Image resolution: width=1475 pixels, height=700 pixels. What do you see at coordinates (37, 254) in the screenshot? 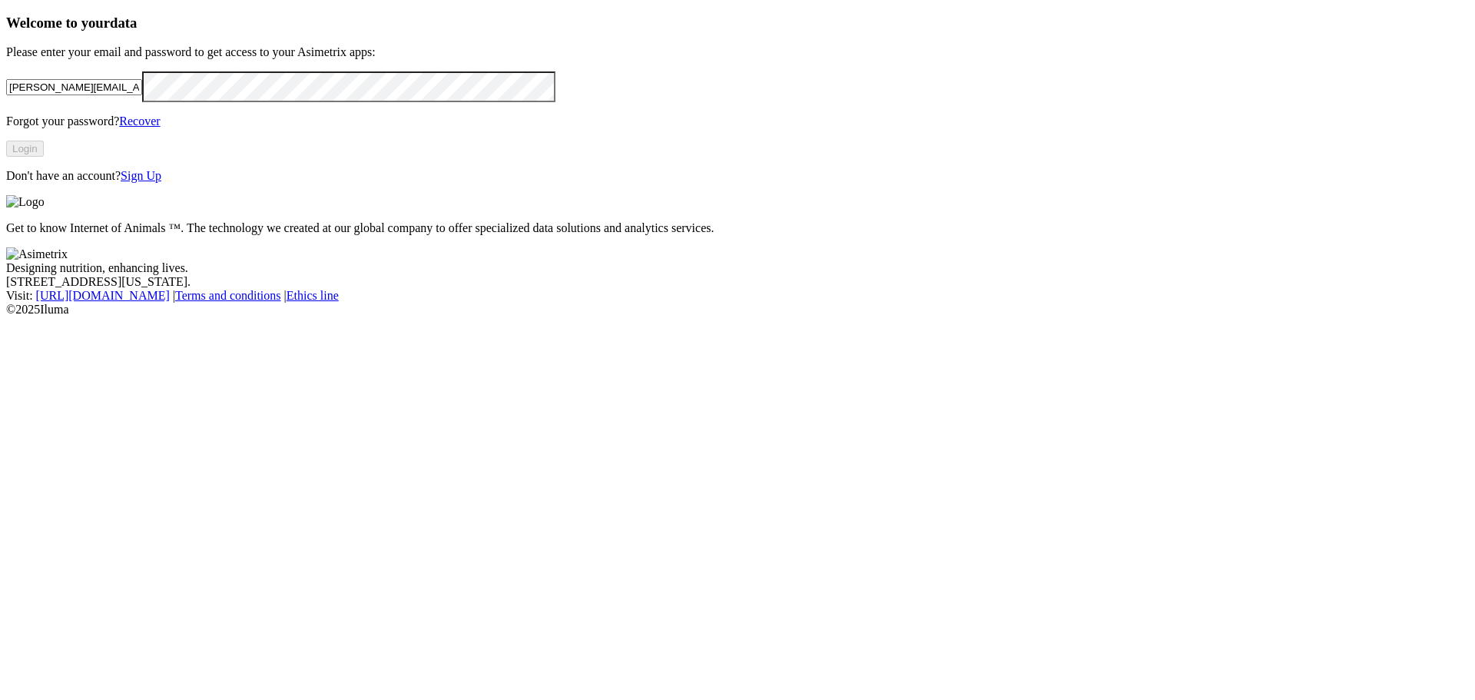
I see `img: Asimetrix` at bounding box center [37, 254].